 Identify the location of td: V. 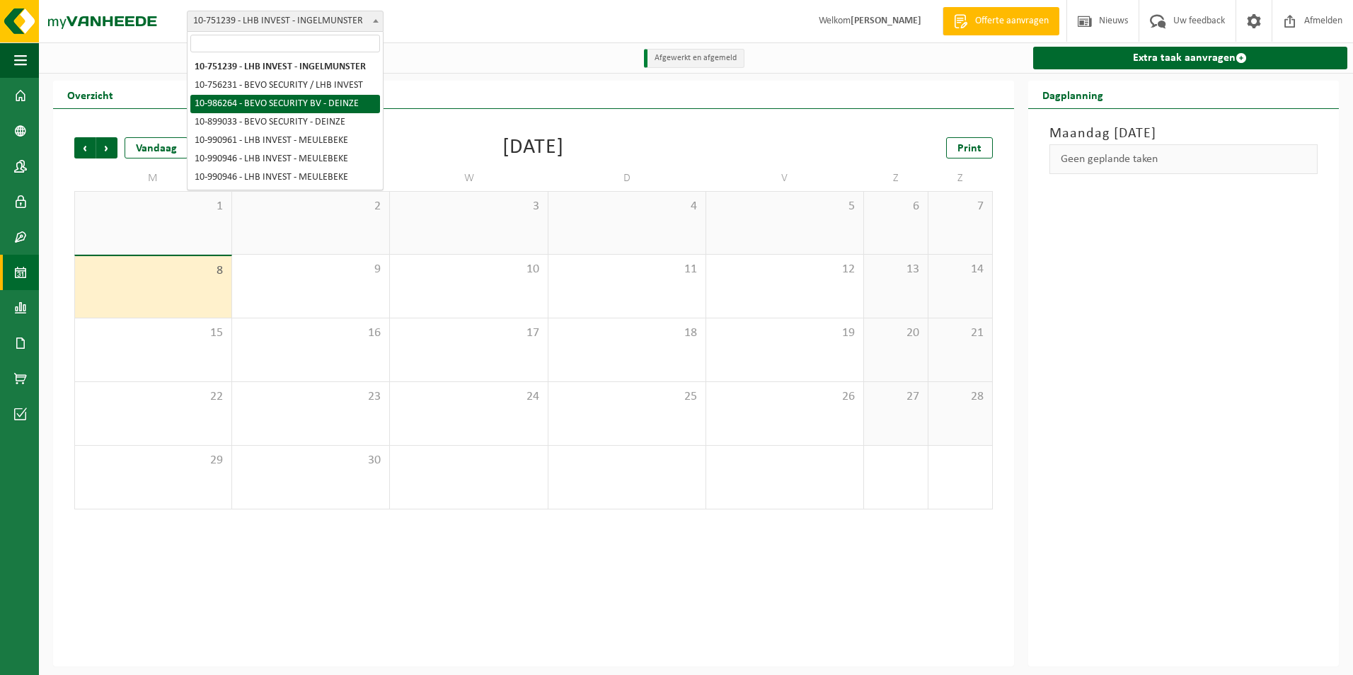
(785, 178).